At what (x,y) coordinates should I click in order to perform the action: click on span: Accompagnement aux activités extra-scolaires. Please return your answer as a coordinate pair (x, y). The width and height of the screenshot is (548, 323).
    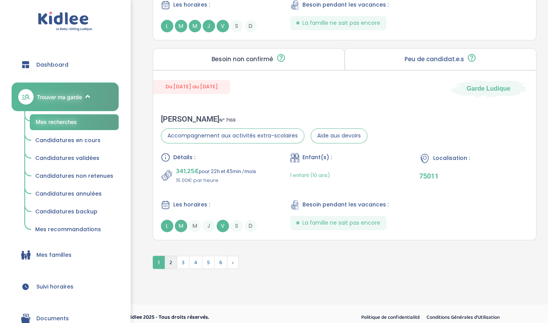
    Looking at the image, I should click on (233, 135).